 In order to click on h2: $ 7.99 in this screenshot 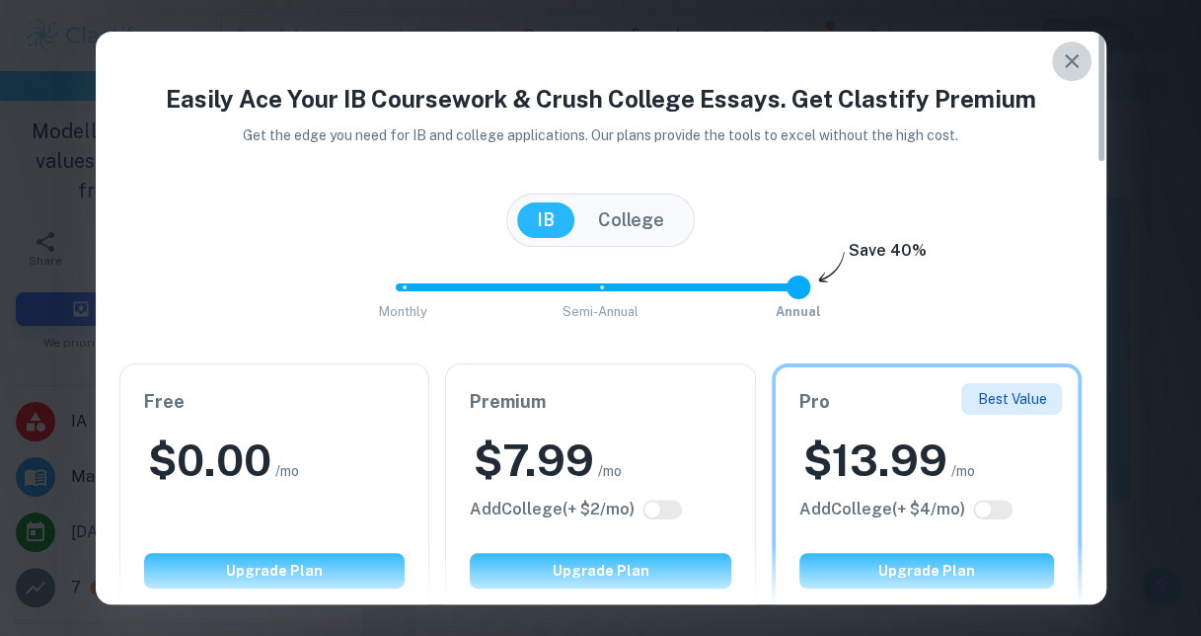, I will do `click(534, 460)`.